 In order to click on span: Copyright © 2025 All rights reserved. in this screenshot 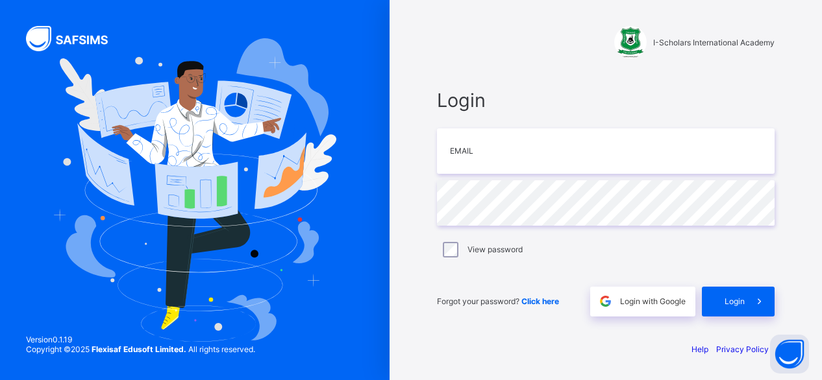, I will do `click(140, 349)`.